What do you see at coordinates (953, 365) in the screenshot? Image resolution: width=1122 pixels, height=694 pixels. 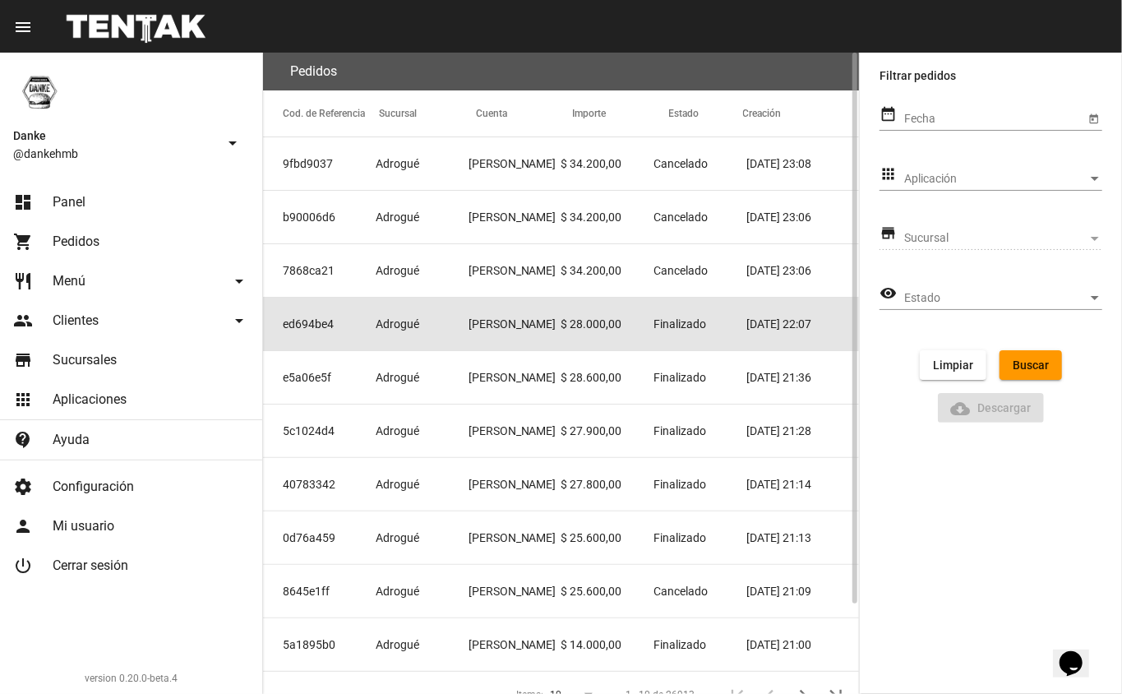 I see `span: Limpiar` at bounding box center [953, 365].